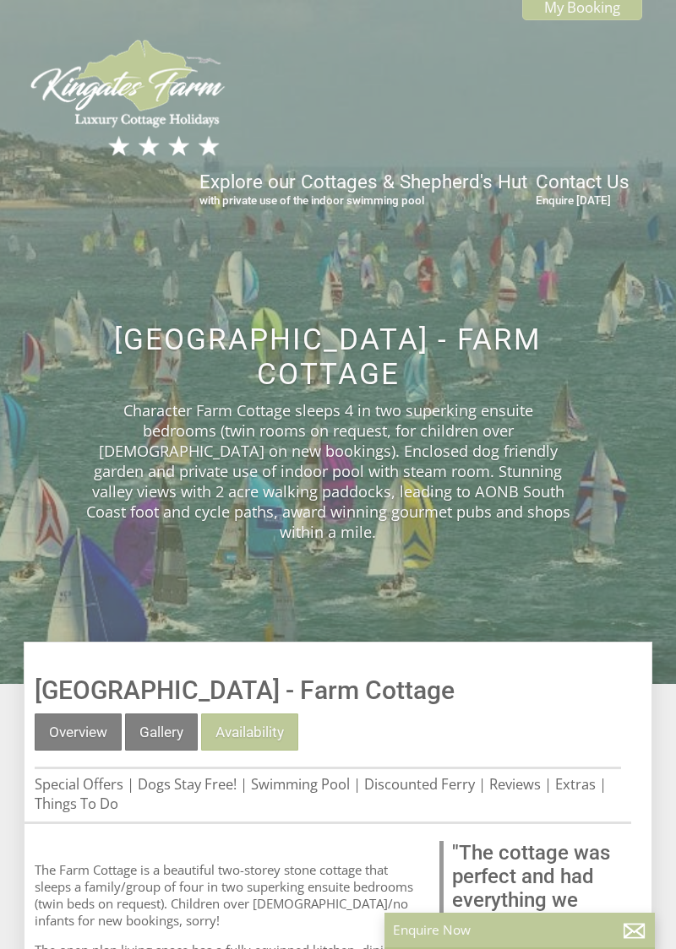 The image size is (676, 949). What do you see at coordinates (79, 784) in the screenshot?
I see `a: Special Offers` at bounding box center [79, 784].